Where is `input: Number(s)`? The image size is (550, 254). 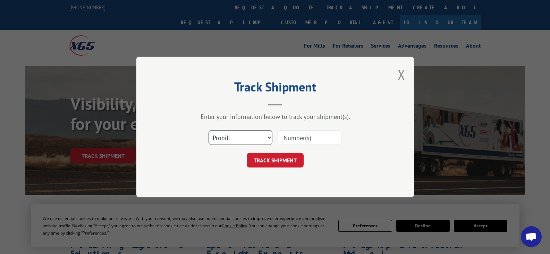
input: Number(s) is located at coordinates (310, 137).